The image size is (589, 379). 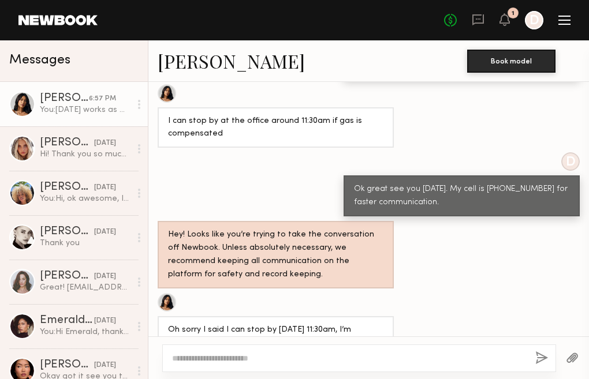 What do you see at coordinates (275, 255) in the screenshot?
I see `div: Hey! Looks like you’re trying to take the conversation off Newbook. Unless absolutely necessary, ...` at bounding box center [275, 255].